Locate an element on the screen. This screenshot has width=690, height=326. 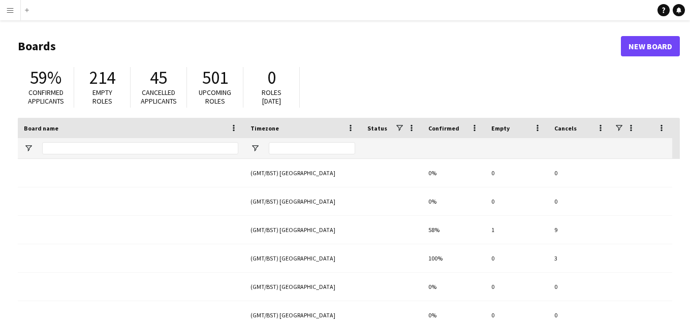
div: 1 is located at coordinates (517, 230).